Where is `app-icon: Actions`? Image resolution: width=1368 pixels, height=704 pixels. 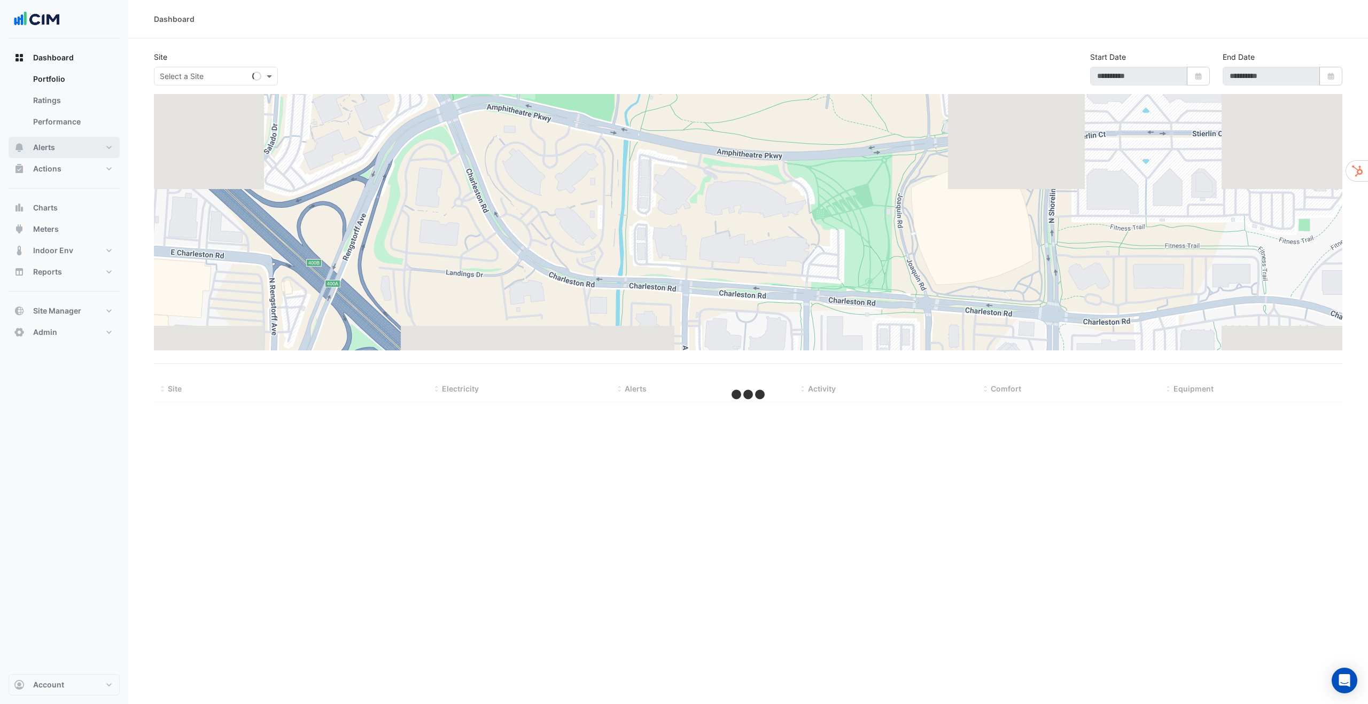
app-icon: Actions is located at coordinates (19, 169).